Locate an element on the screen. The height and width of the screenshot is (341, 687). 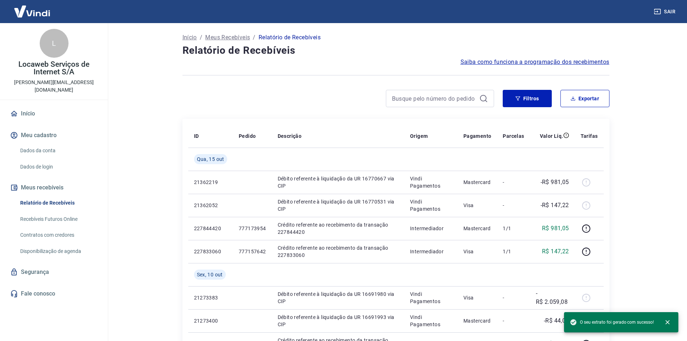
p: Débito referente à liquidação da UR 16691980 via CIP is located at coordinates (338, 297).